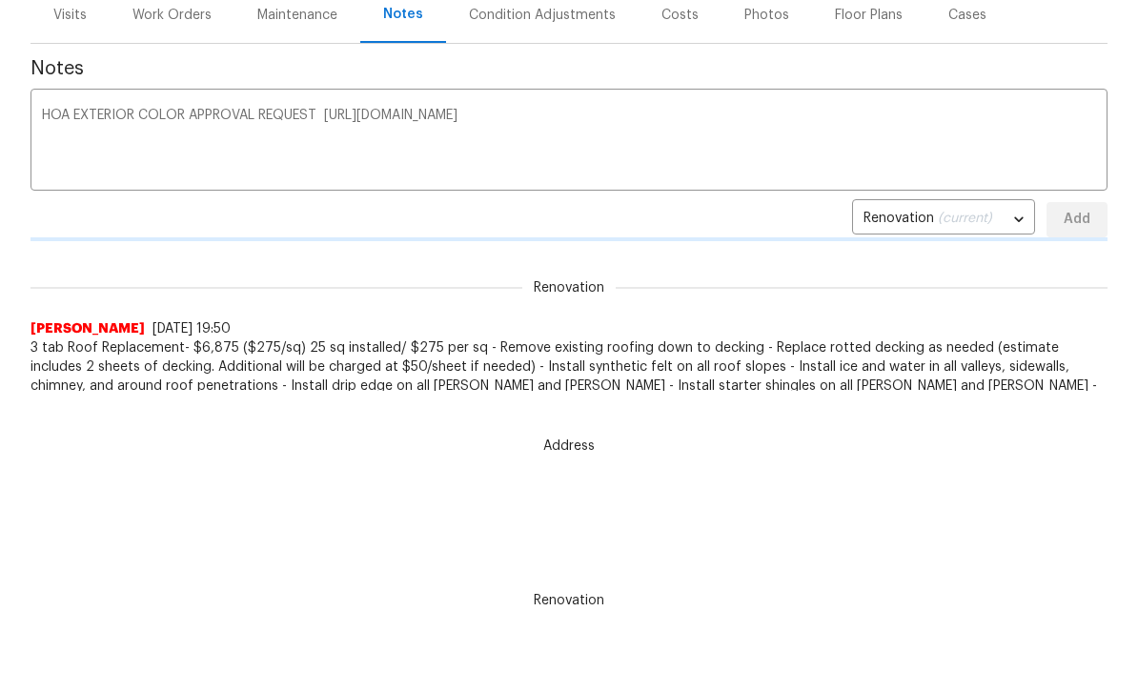 This screenshot has width=1138, height=693. I want to click on div: Condition Adjustments, so click(542, 15).